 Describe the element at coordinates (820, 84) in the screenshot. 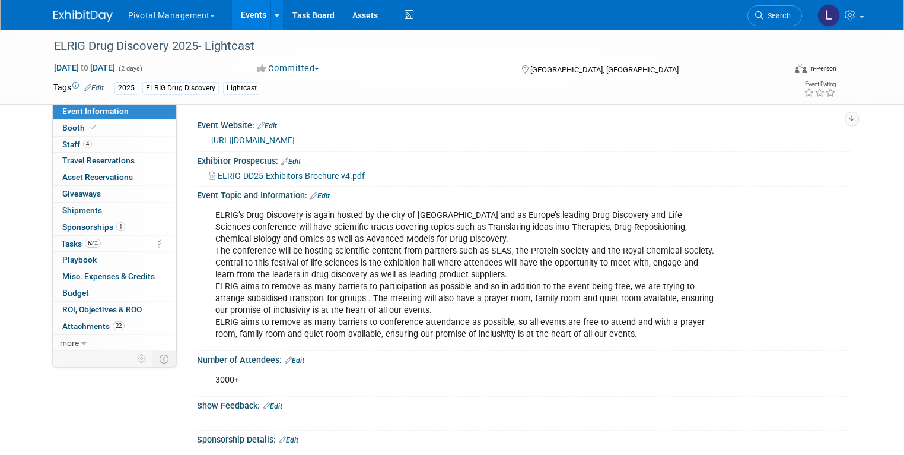

I see `div: Event Rating` at that location.